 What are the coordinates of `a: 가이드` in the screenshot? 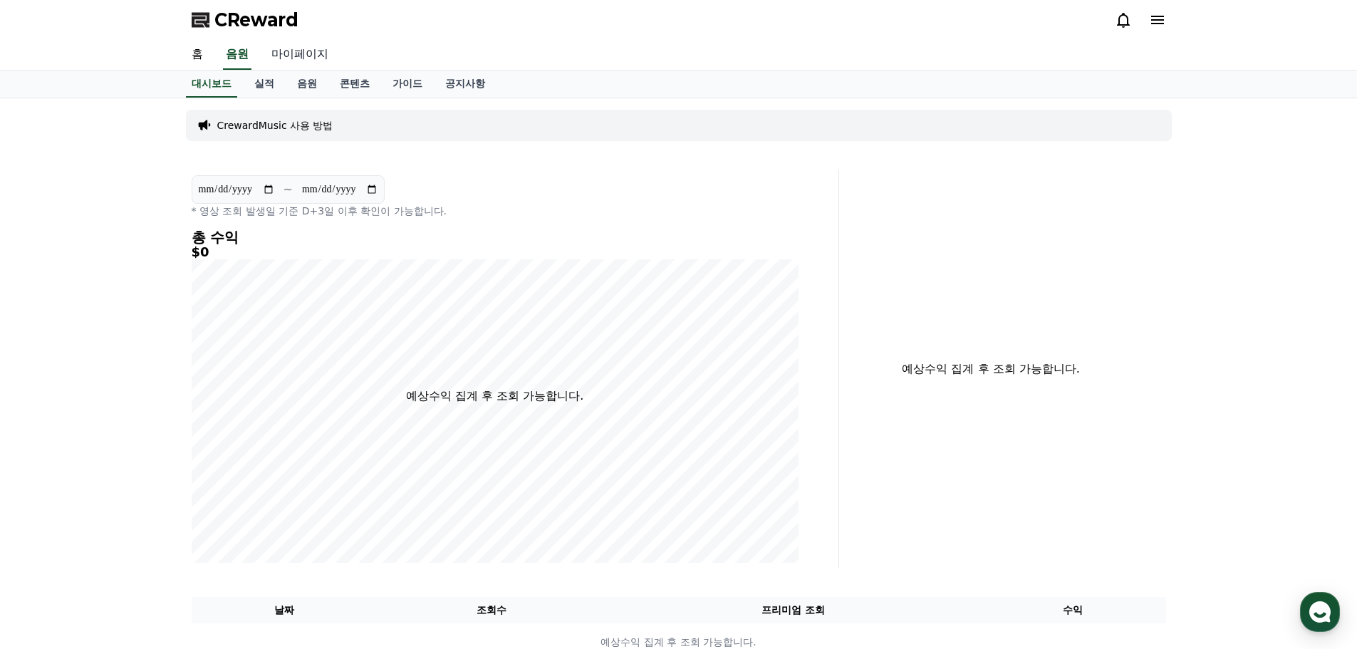 It's located at (407, 84).